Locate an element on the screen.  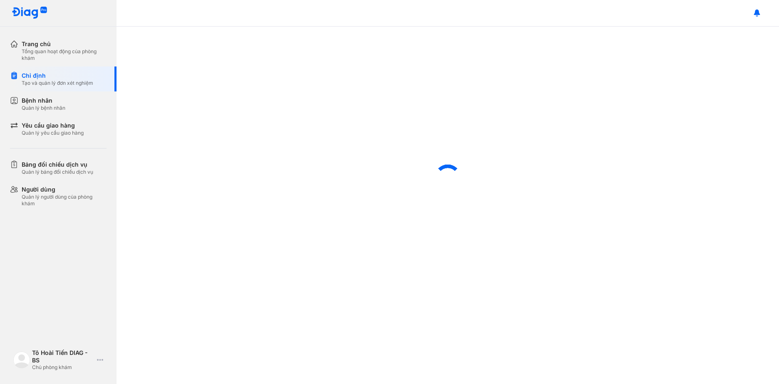
div: Quản lý người dùng của phòng khám is located at coordinates (64, 200).